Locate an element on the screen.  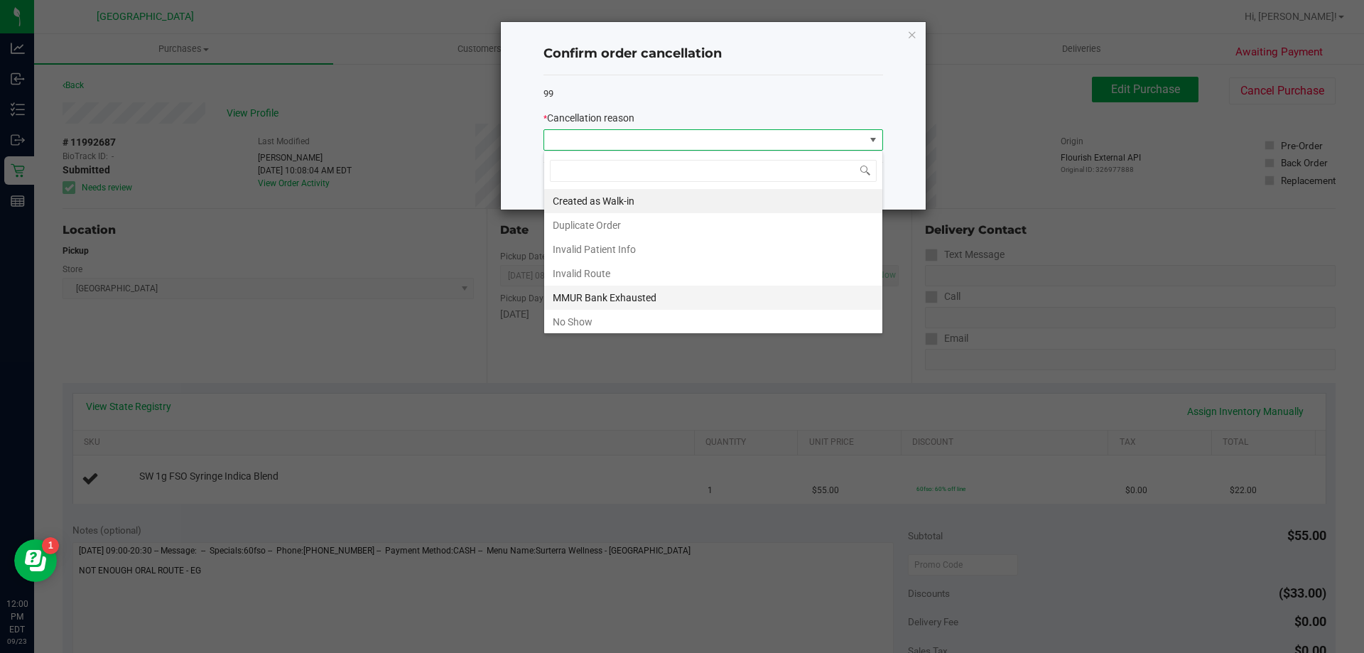
li: Created as Walk-in is located at coordinates (713, 201).